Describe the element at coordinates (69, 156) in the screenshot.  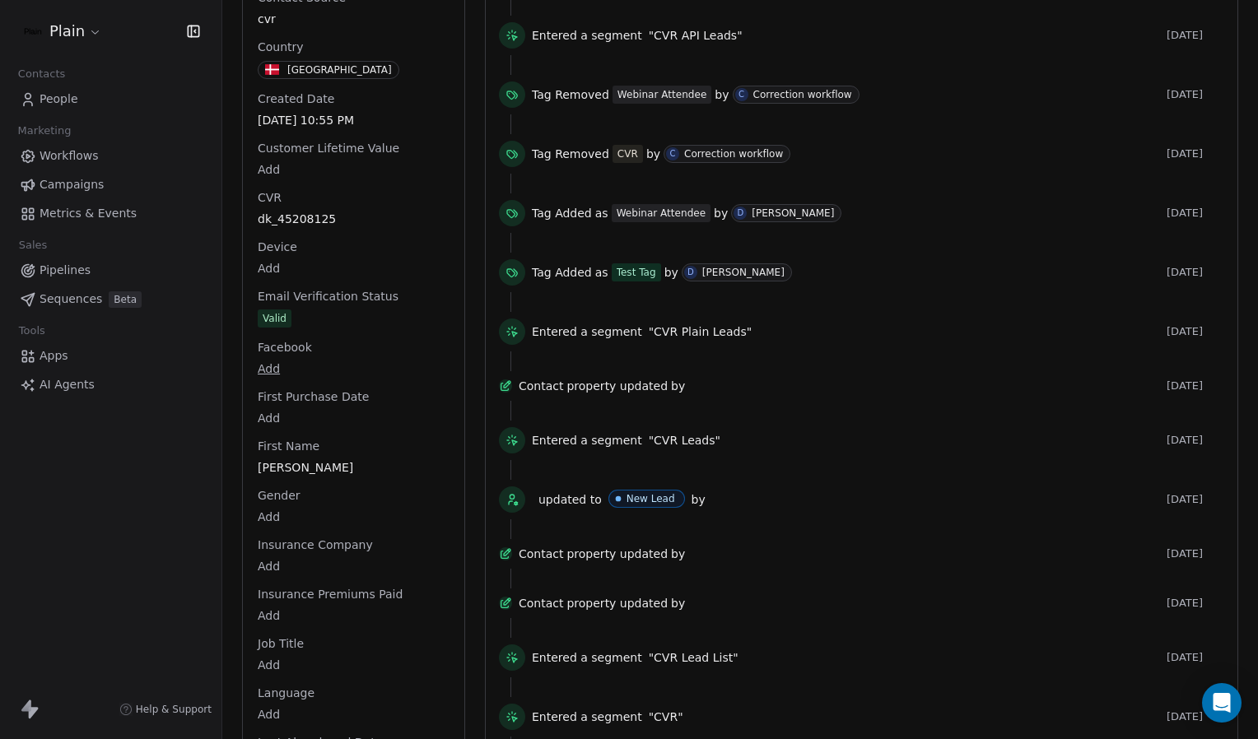
I see `span: Workflows` at that location.